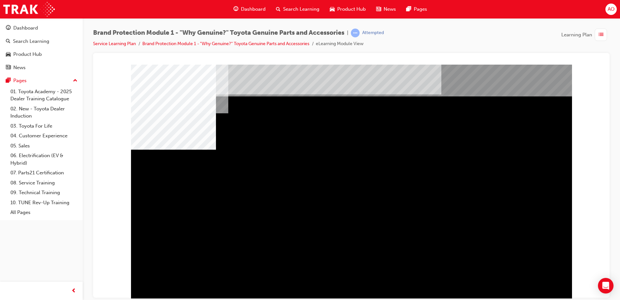 This screenshot has height=300, width=620. I want to click on li: eLearning Module View, so click(340, 44).